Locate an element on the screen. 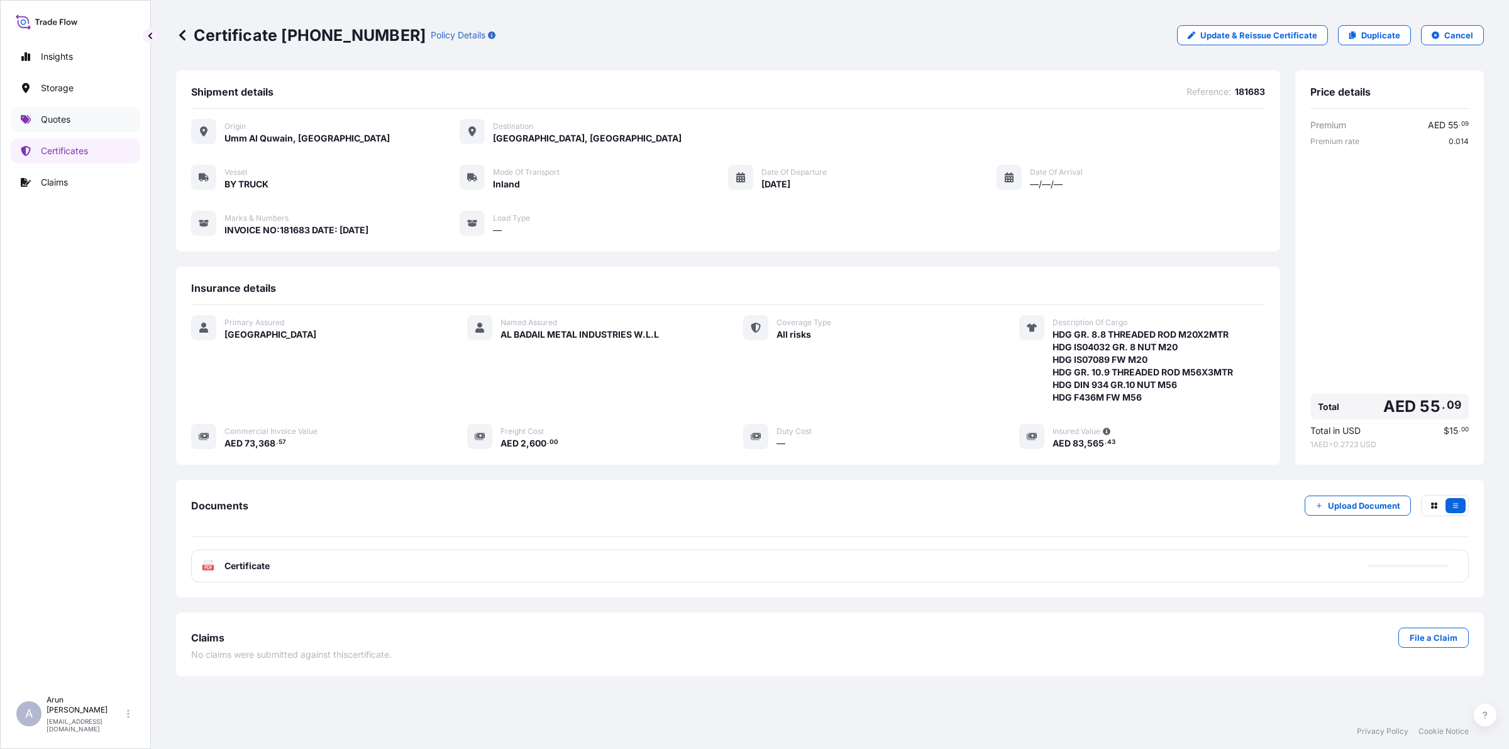 This screenshot has width=1509, height=749. p: Policy Details is located at coordinates (458, 35).